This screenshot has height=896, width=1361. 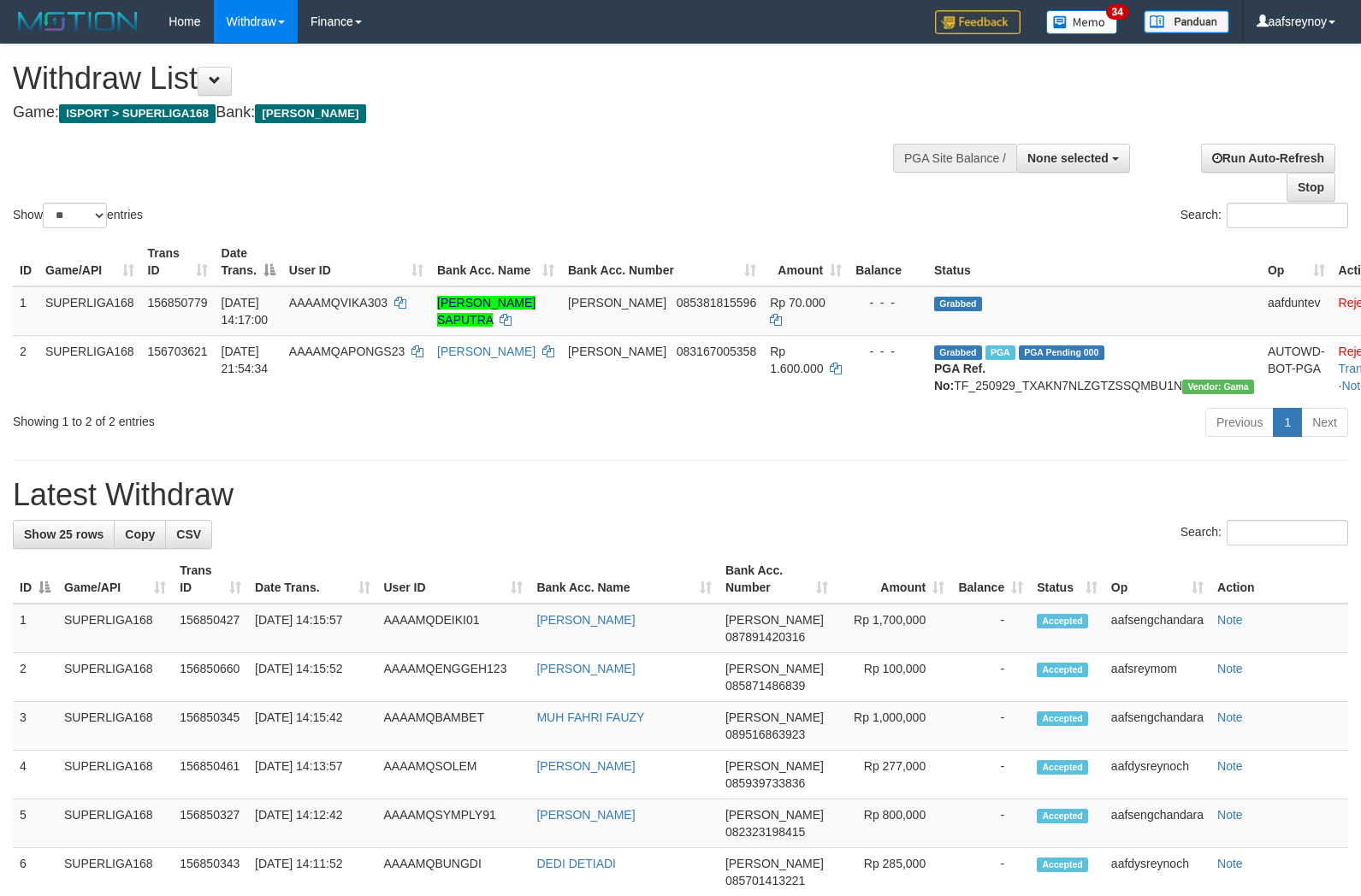 I want to click on td: 156850427, so click(x=211, y=629).